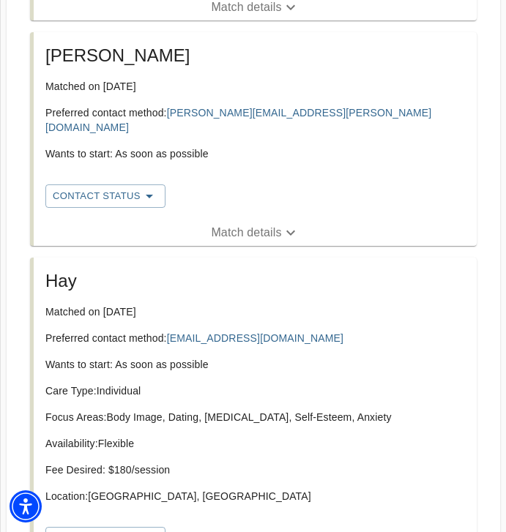 The image size is (506, 532). Describe the element at coordinates (255, 443) in the screenshot. I see `p: Availability: Flexible` at that location.